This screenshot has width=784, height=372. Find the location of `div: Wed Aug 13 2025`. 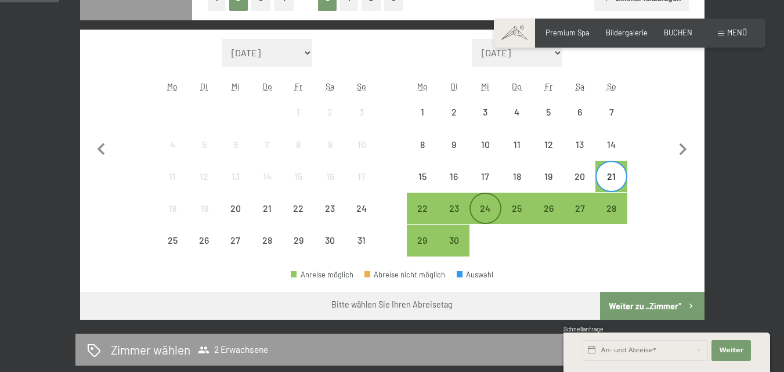

div: Wed Aug 13 2025 is located at coordinates (236, 176).